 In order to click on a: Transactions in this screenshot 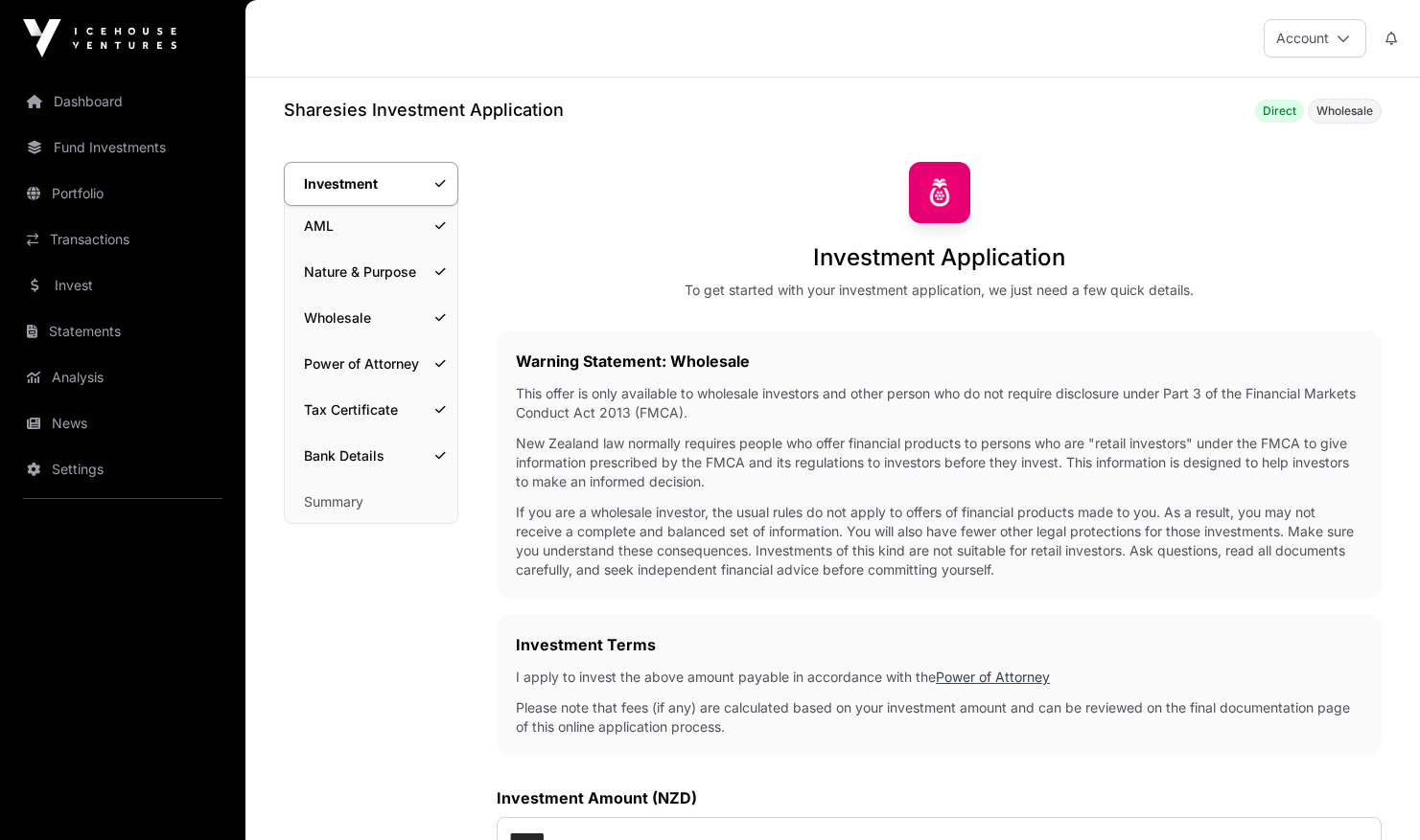, I will do `click(123, 240)`.